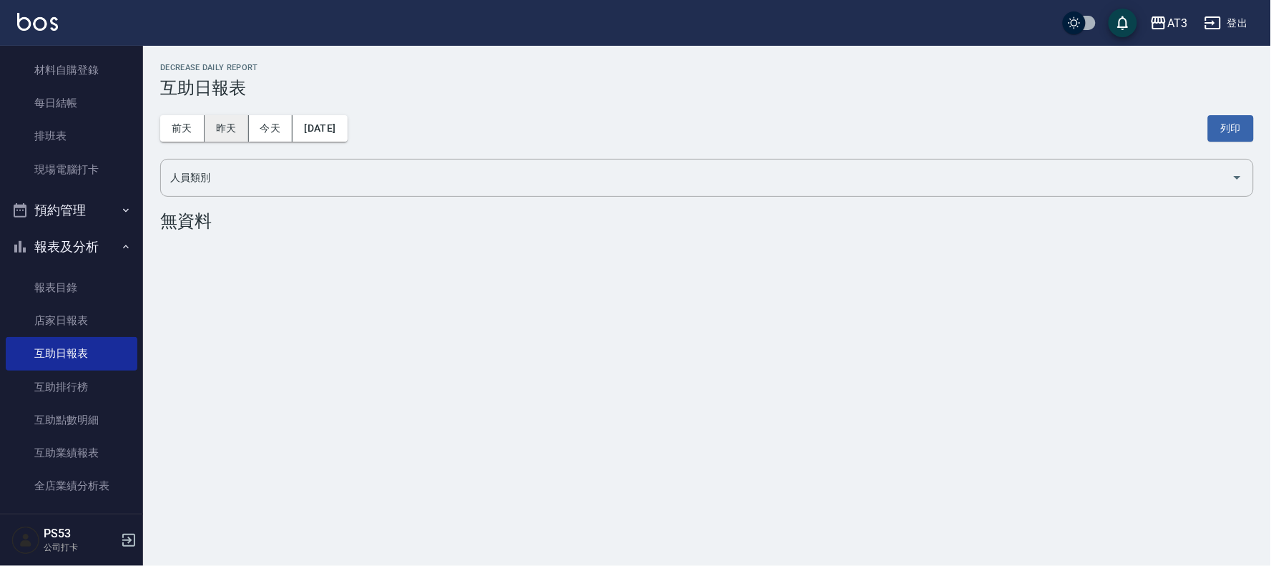 This screenshot has height=566, width=1271. What do you see at coordinates (37, 21) in the screenshot?
I see `img: Logo` at bounding box center [37, 21].